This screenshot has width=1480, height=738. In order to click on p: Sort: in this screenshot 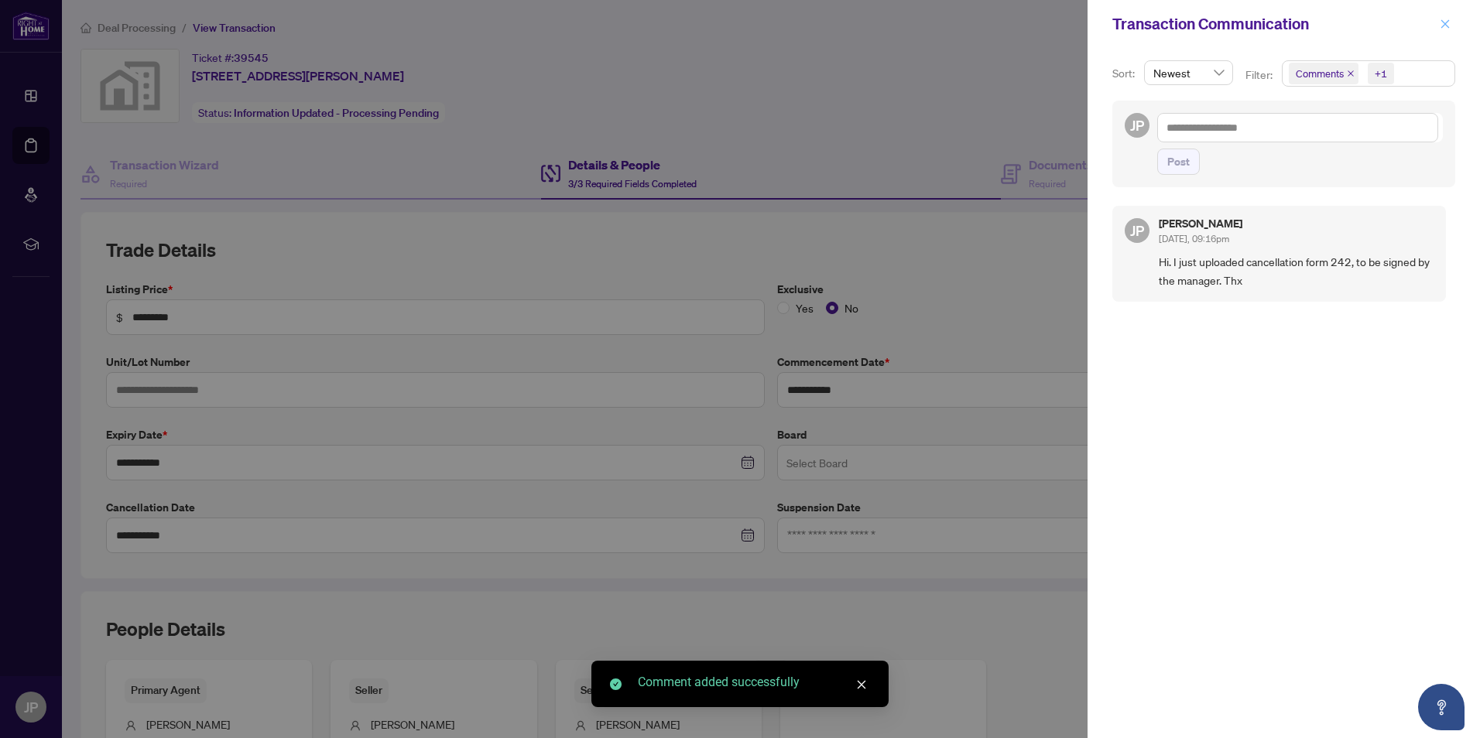, I will do `click(1125, 74)`.